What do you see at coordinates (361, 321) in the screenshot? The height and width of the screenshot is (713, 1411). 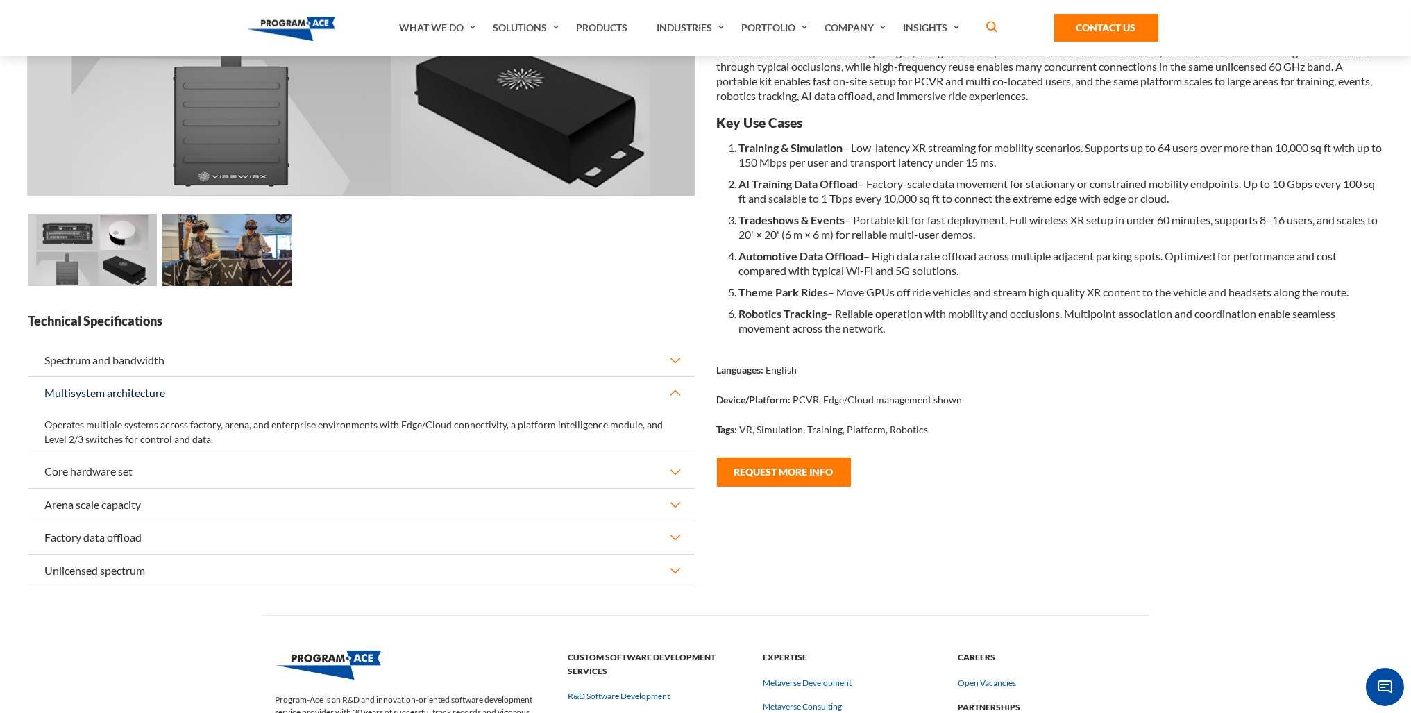 I see `strong: Technical Specifications` at bounding box center [361, 321].